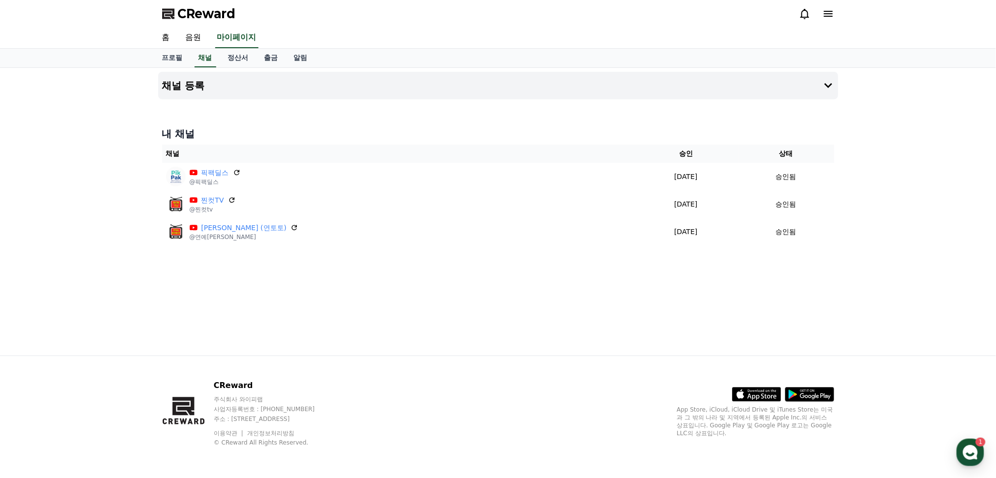 This screenshot has height=478, width=996. Describe the element at coordinates (498, 86) in the screenshot. I see `button: 채널 등록` at that location.